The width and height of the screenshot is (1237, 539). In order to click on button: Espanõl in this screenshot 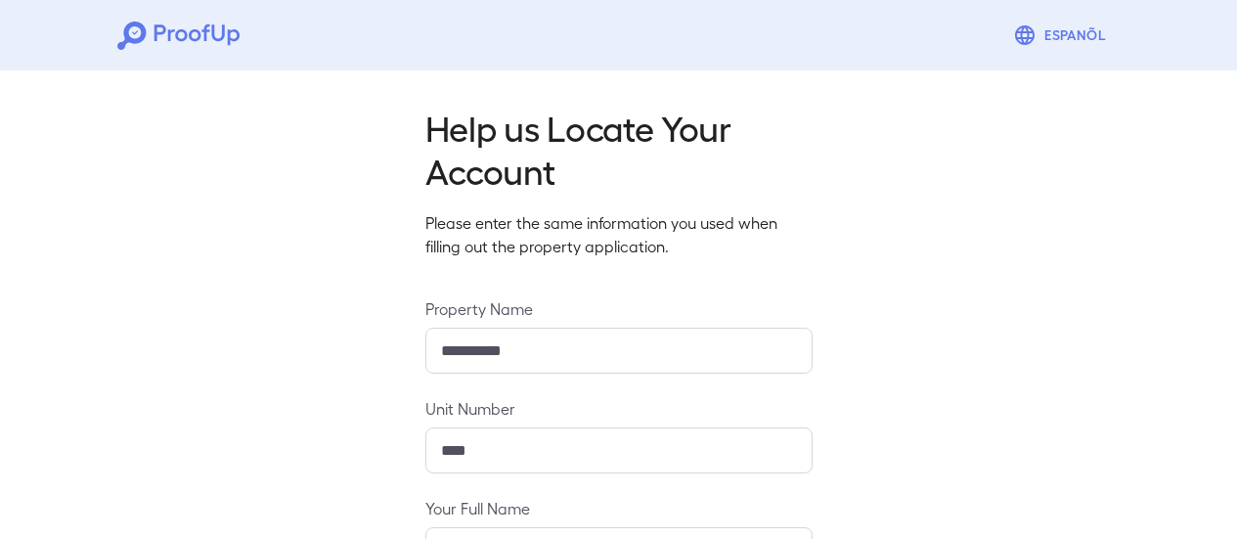, I will do `click(1062, 35)`.